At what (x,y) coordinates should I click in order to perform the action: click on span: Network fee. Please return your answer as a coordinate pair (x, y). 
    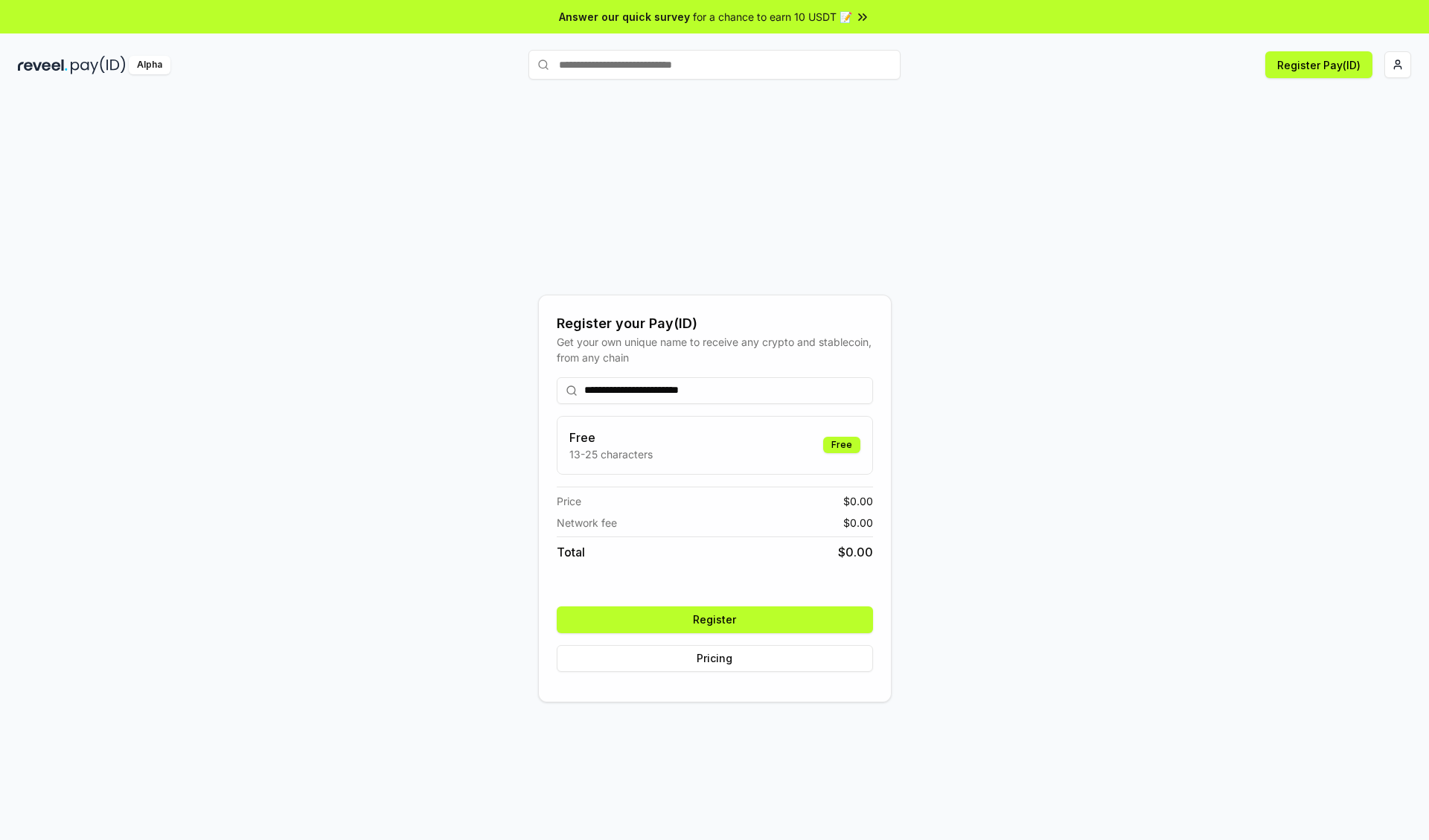
    Looking at the image, I should click on (586, 522).